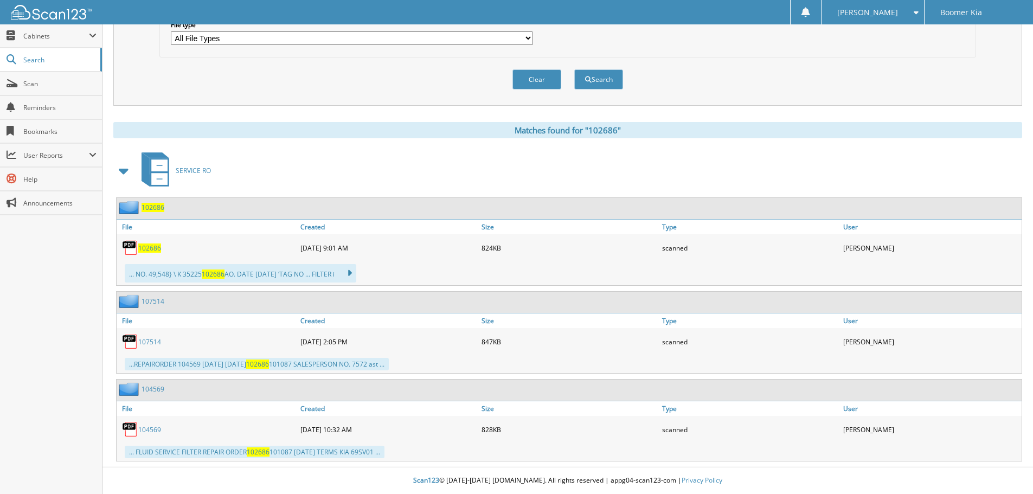 The height and width of the screenshot is (494, 1033). I want to click on div: 824KB, so click(569, 248).